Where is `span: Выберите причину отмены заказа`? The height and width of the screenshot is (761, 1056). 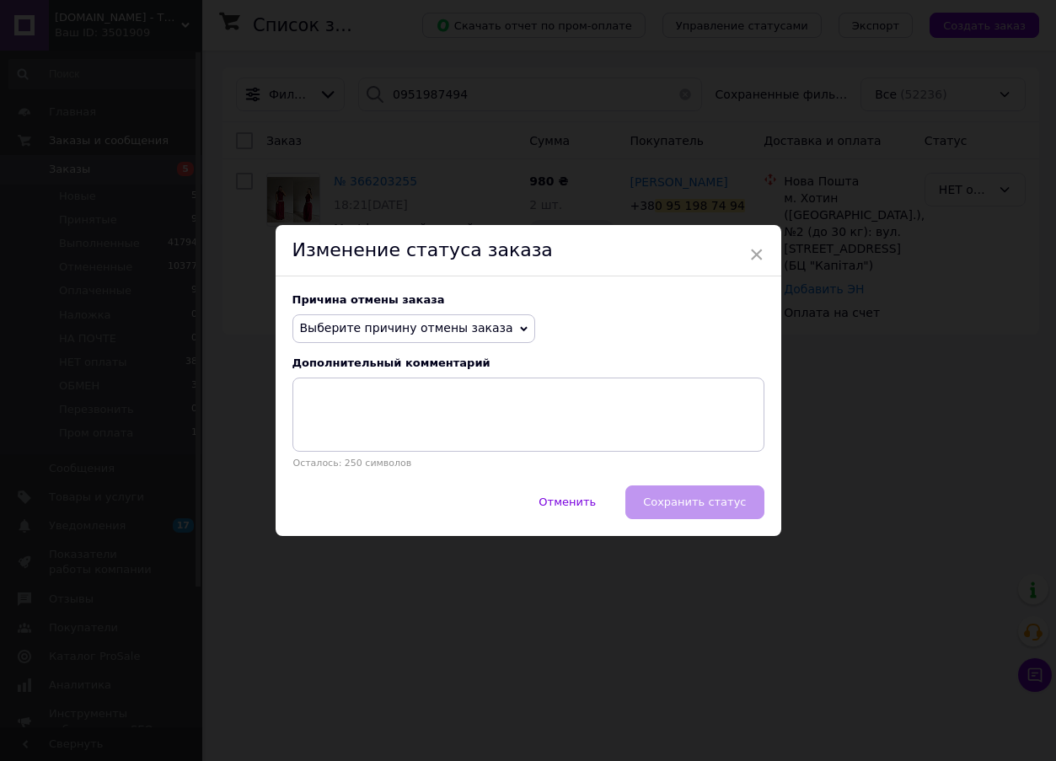
span: Выберите причину отмены заказа is located at coordinates (406, 328).